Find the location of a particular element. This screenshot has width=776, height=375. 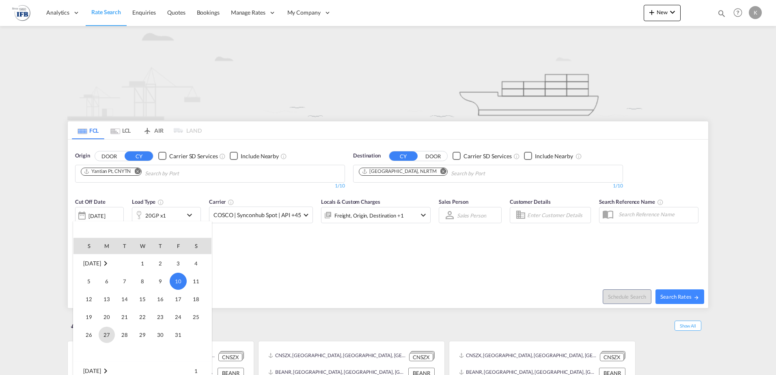

td: Monday October 13 2025 is located at coordinates (107, 299).